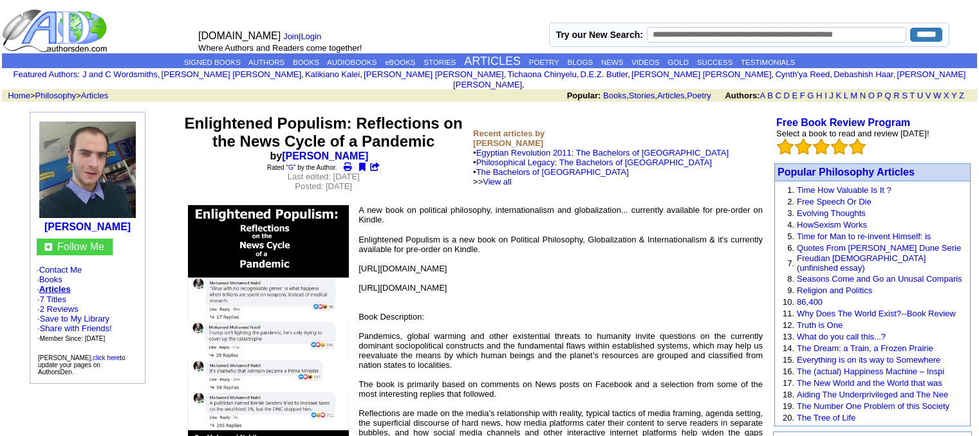 The height and width of the screenshot is (436, 979). I want to click on a: M, so click(853, 95).